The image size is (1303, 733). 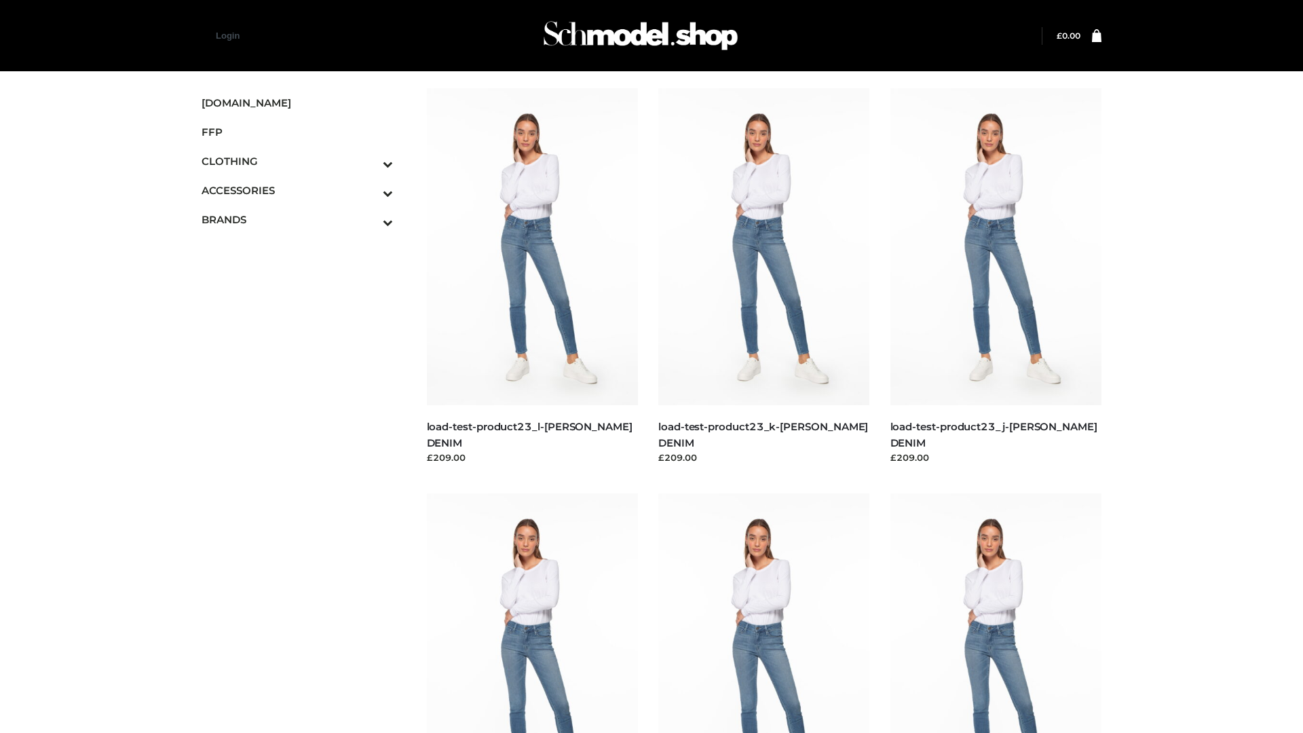 I want to click on a: ACCESSORIESToggle Submenu, so click(x=297, y=190).